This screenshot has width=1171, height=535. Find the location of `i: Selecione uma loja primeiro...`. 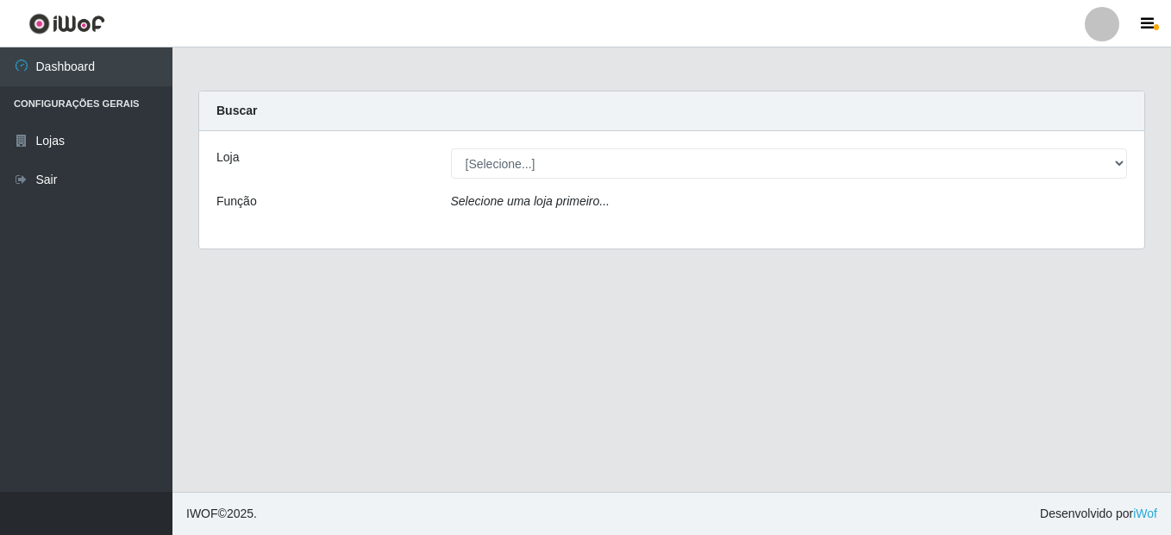

i: Selecione uma loja primeiro... is located at coordinates (530, 201).